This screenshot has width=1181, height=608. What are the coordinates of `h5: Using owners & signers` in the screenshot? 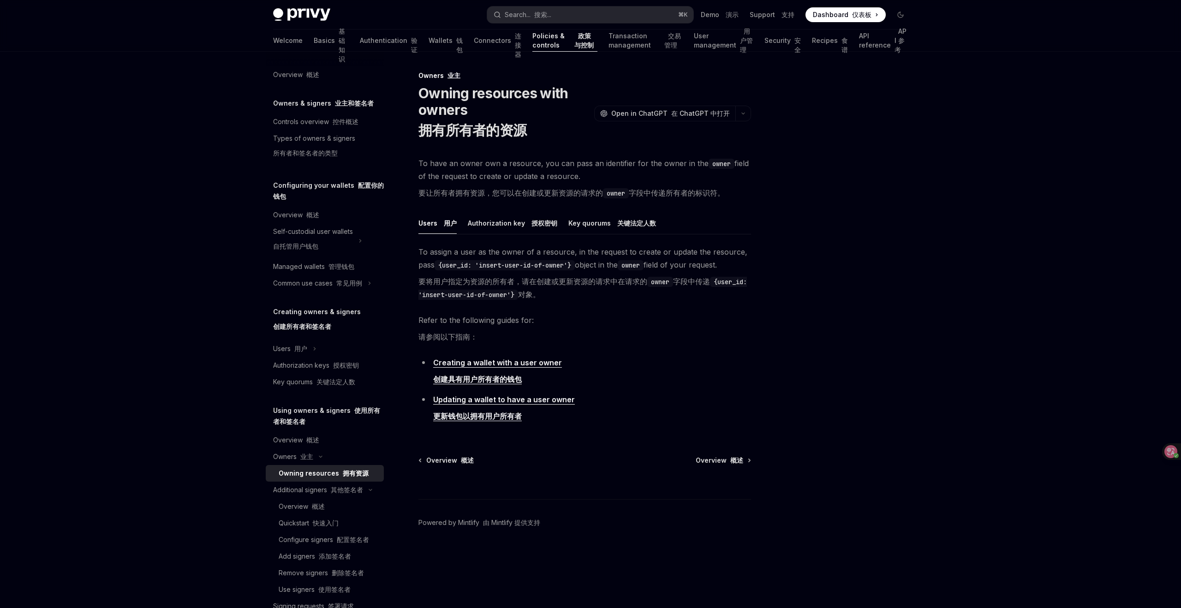 It's located at (329, 416).